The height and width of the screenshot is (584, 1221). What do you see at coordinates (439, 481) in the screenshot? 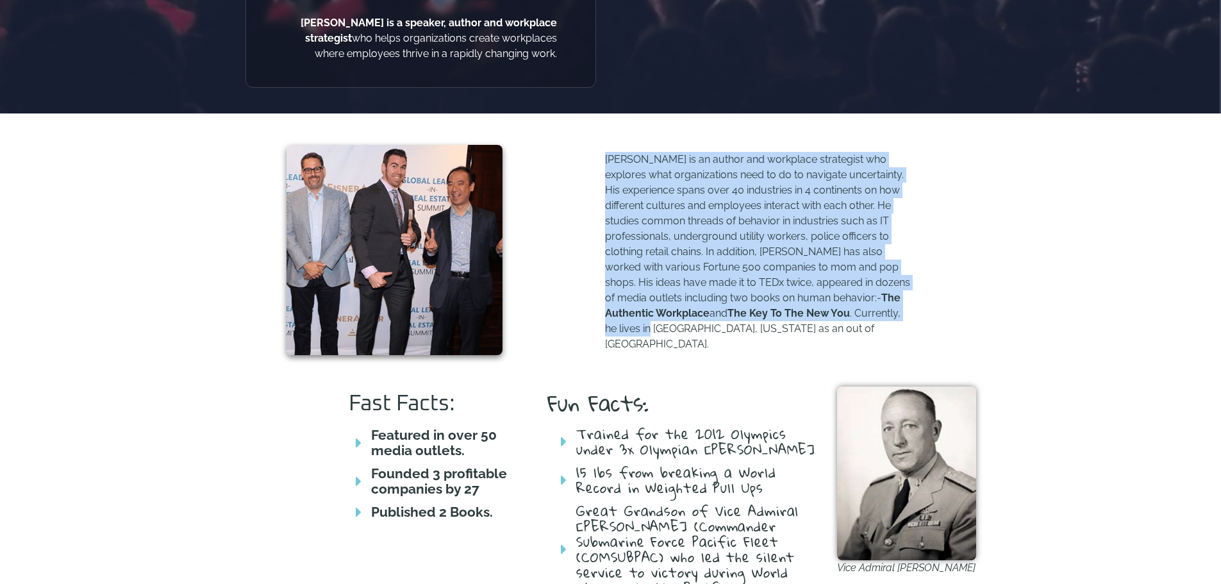
I see `b: Founded 3 profitable companies by 27` at bounding box center [439, 481].